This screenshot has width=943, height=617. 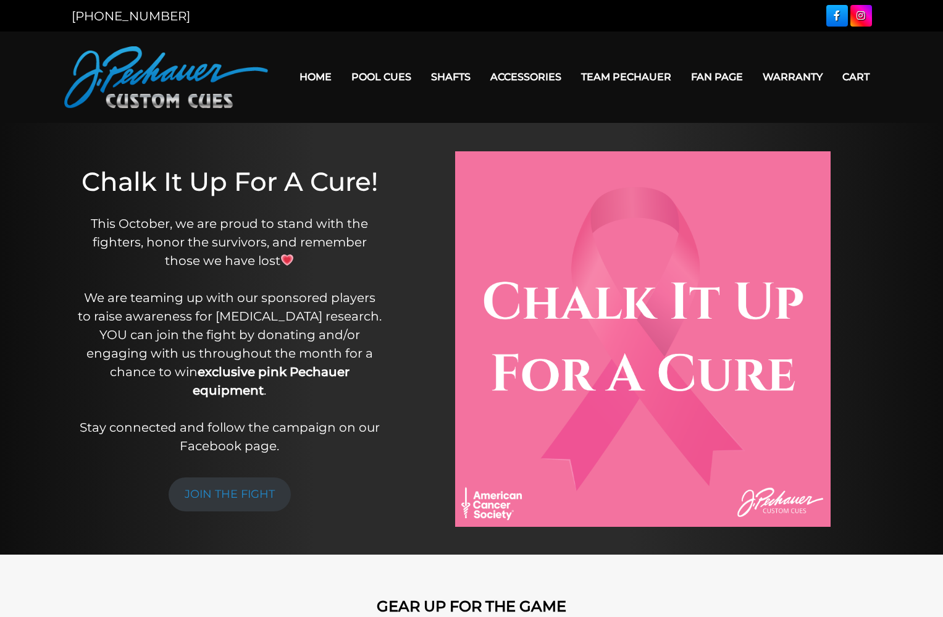 What do you see at coordinates (166, 77) in the screenshot?
I see `img: Pechauer Custom Cues` at bounding box center [166, 77].